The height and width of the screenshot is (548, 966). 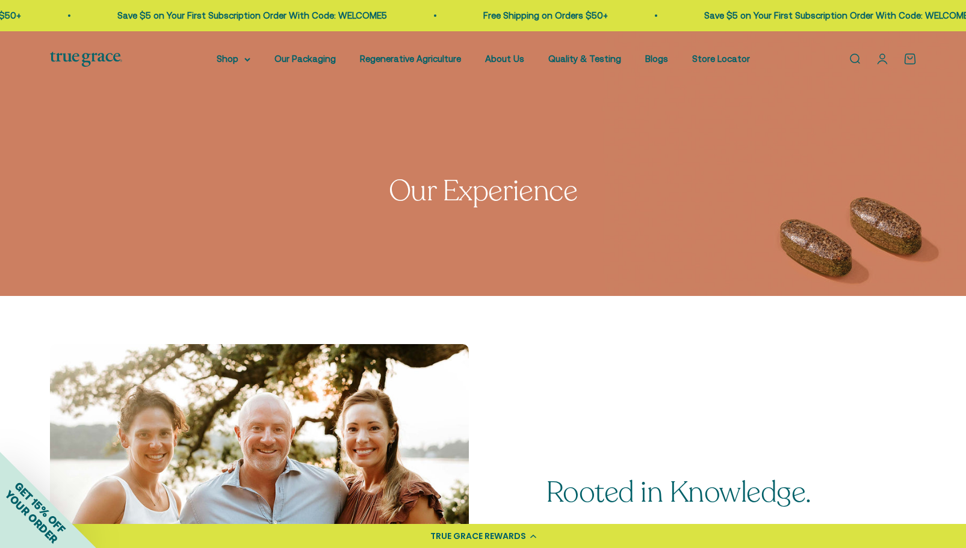 I want to click on a: About Us, so click(x=504, y=58).